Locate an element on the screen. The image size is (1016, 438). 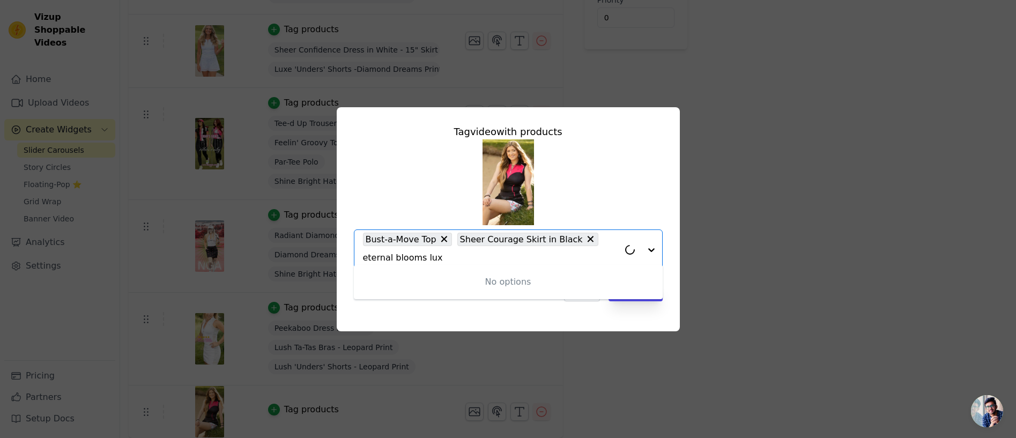
img: reel-preview-ikvpkt-83.myshopify.com-3665923470833187133_60078059432.jpeg is located at coordinates (508, 182).